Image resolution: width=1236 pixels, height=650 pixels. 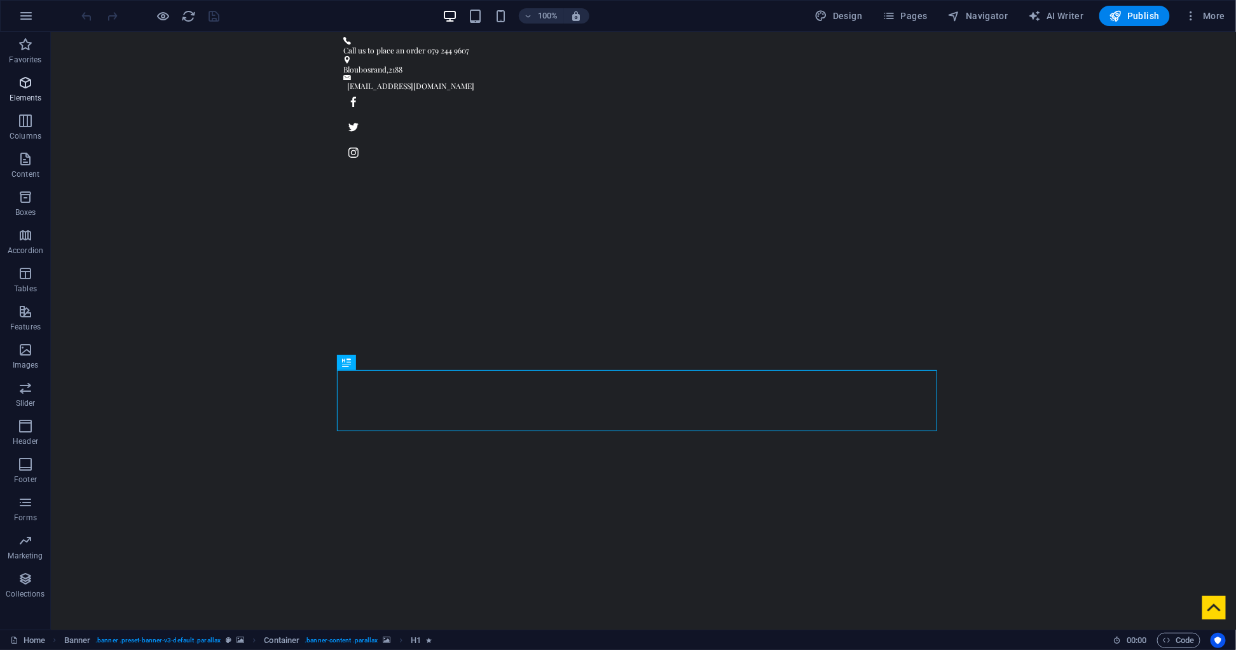 What do you see at coordinates (25, 174) in the screenshot?
I see `p: Content` at bounding box center [25, 174].